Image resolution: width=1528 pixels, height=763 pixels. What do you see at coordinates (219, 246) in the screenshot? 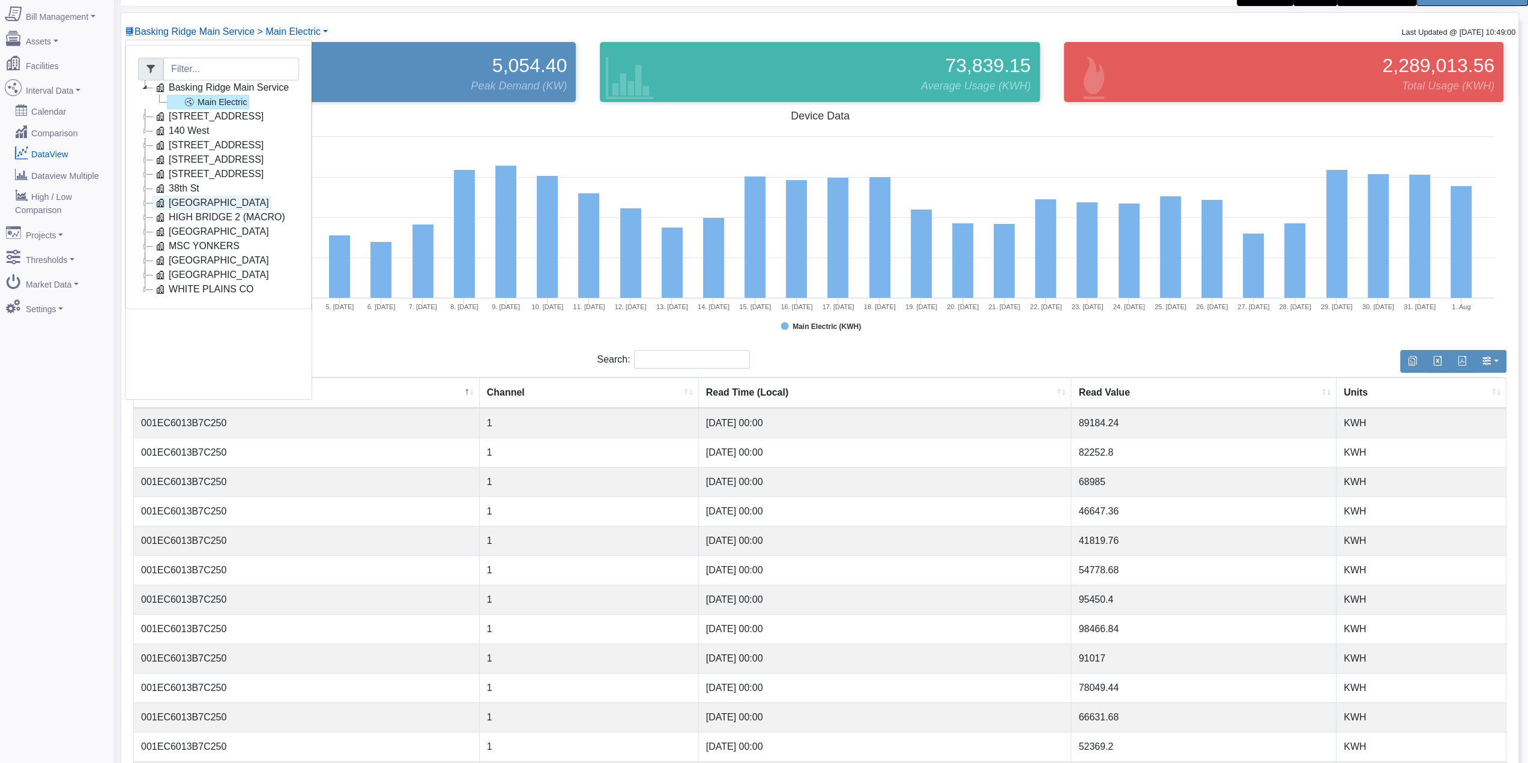
I see `li: MSC YONKERS` at bounding box center [219, 246].